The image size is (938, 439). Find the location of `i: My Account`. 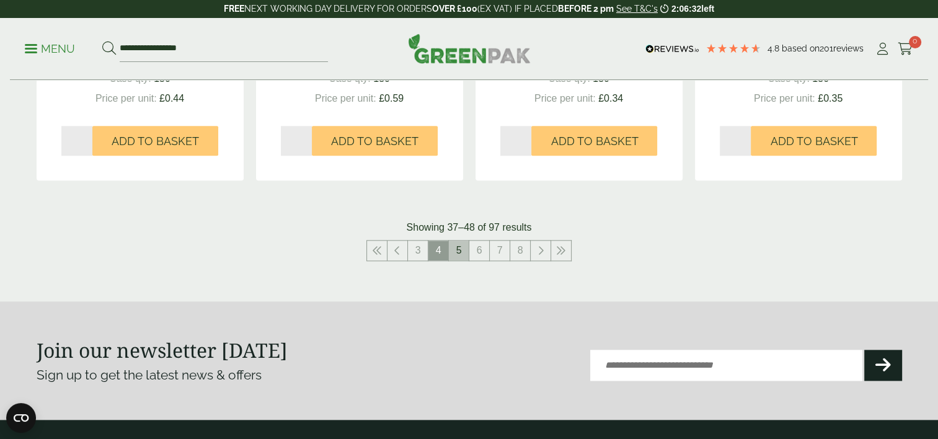

i: My Account is located at coordinates (882, 49).